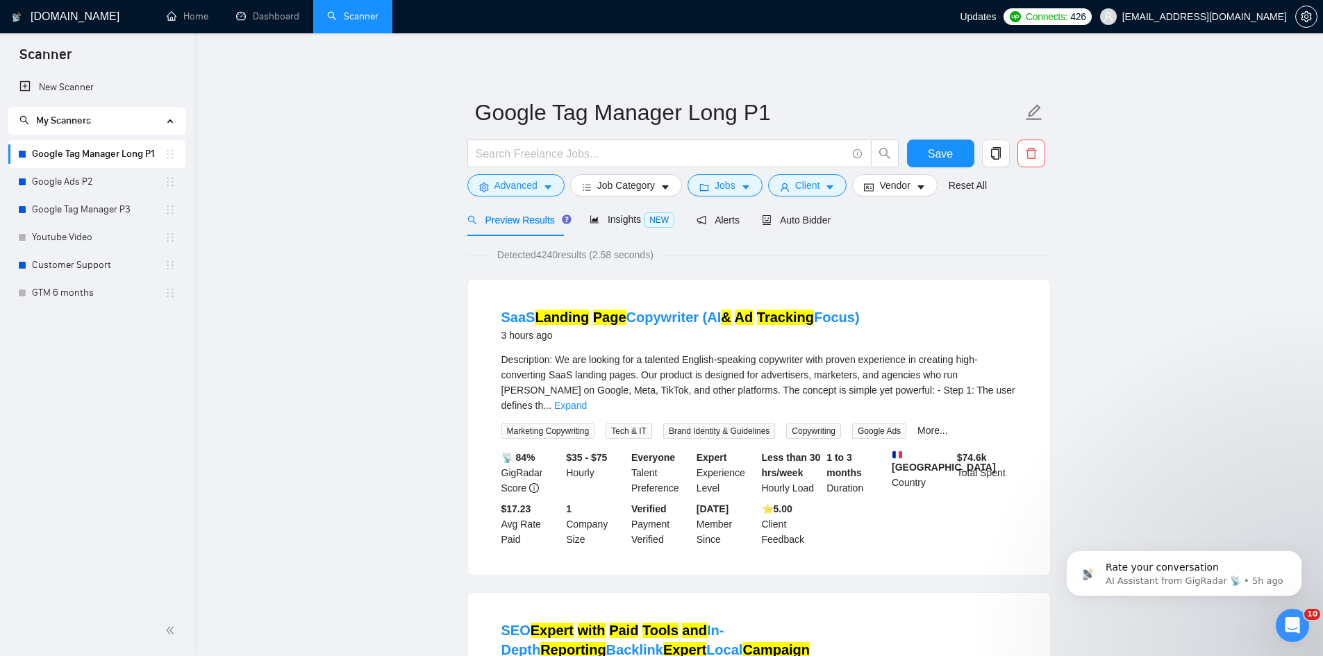 This screenshot has height=656, width=1323. What do you see at coordinates (680, 317) in the screenshot?
I see `a: SaaSLanding PageCopywriter (AI& Ad TrackingFocus)` at bounding box center [680, 317].